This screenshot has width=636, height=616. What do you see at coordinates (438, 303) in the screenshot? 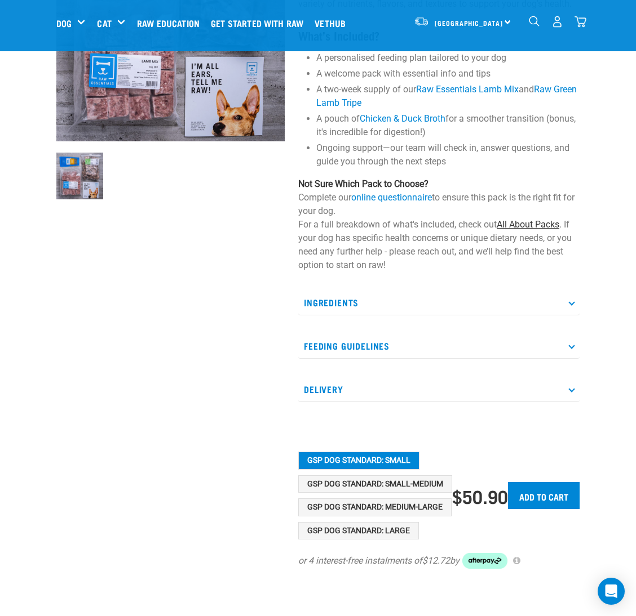
I see `p: Ingredients` at bounding box center [438, 303].